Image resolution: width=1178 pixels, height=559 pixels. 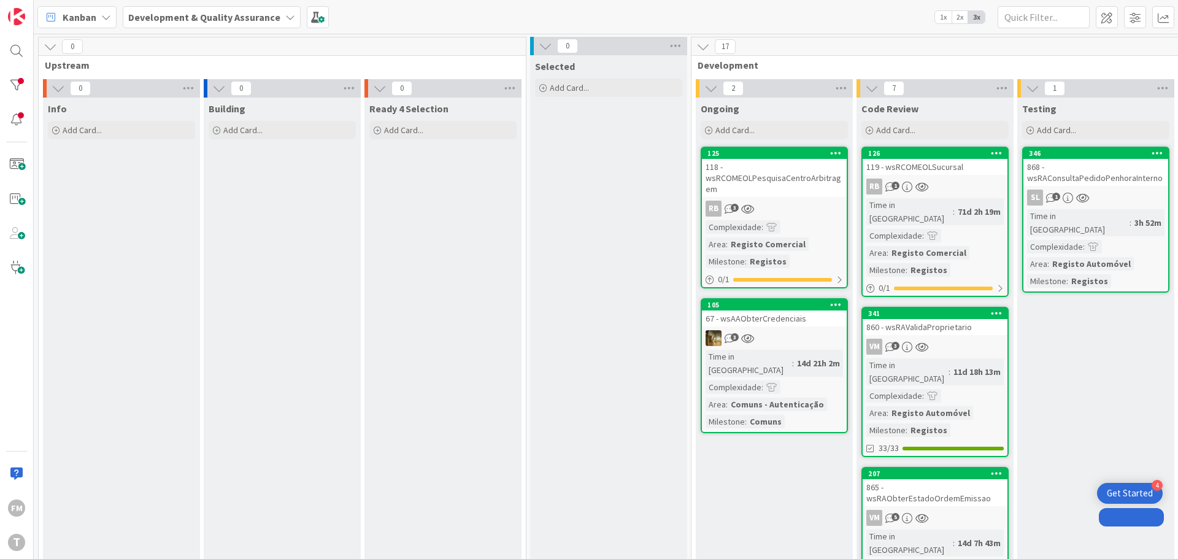 What do you see at coordinates (1157, 485) in the screenshot?
I see `div: 4` at bounding box center [1157, 485].